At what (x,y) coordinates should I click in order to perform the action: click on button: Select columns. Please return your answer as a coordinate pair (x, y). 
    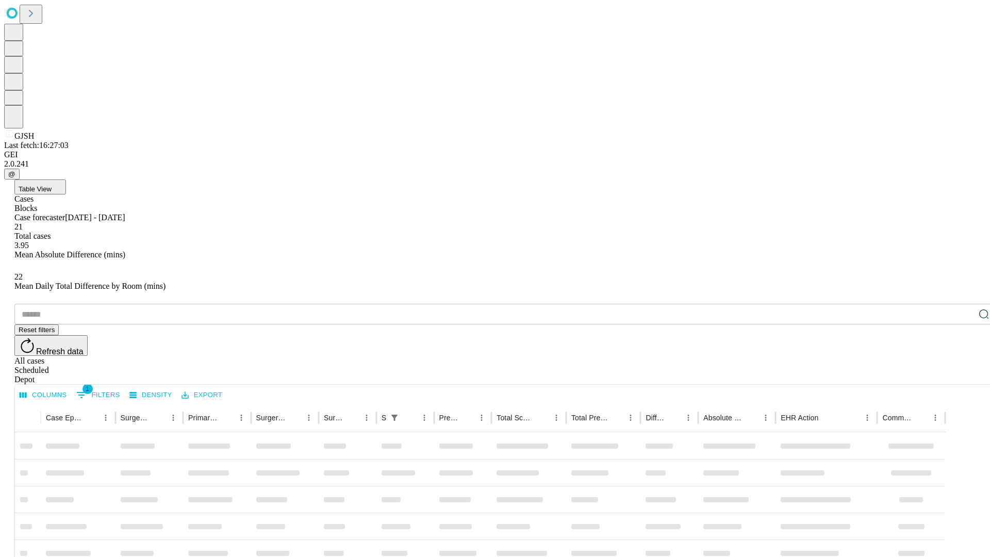
    Looking at the image, I should click on (43, 395).